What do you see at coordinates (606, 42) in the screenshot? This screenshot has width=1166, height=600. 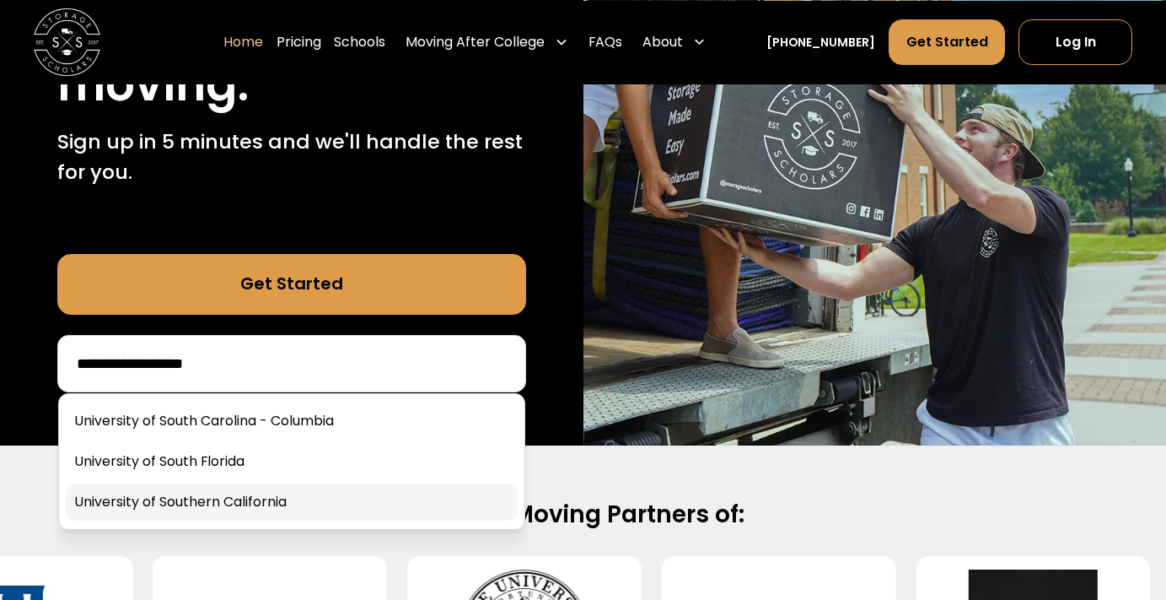 I see `a: FAQs` at bounding box center [606, 42].